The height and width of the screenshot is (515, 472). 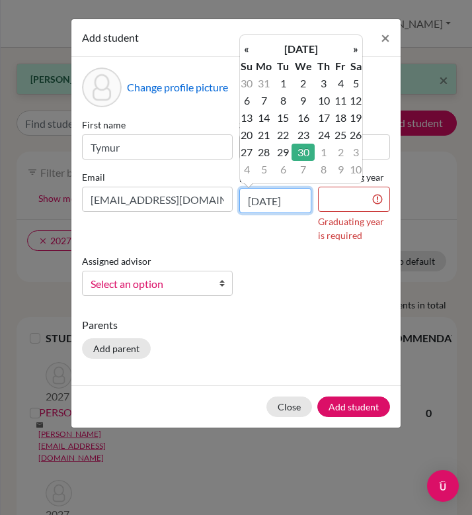 I want to click on td: 23, so click(x=303, y=135).